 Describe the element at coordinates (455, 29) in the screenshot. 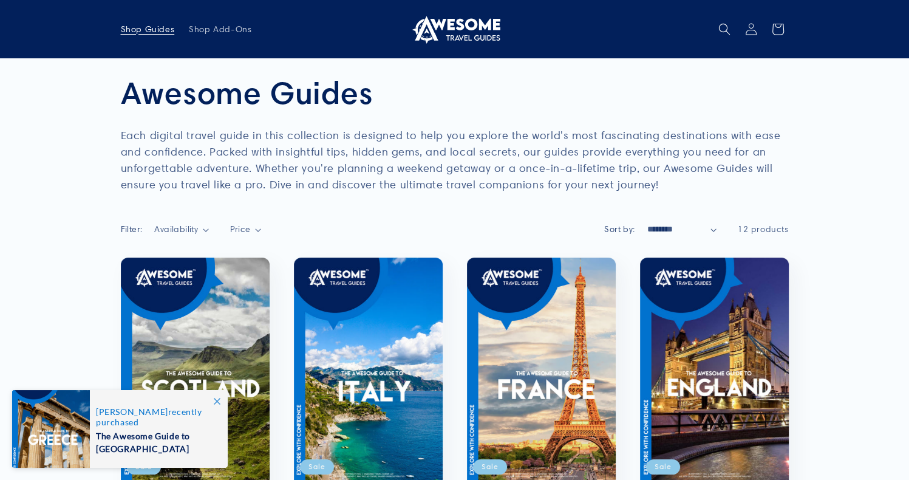

I see `img: Awesome Travel Guides` at that location.